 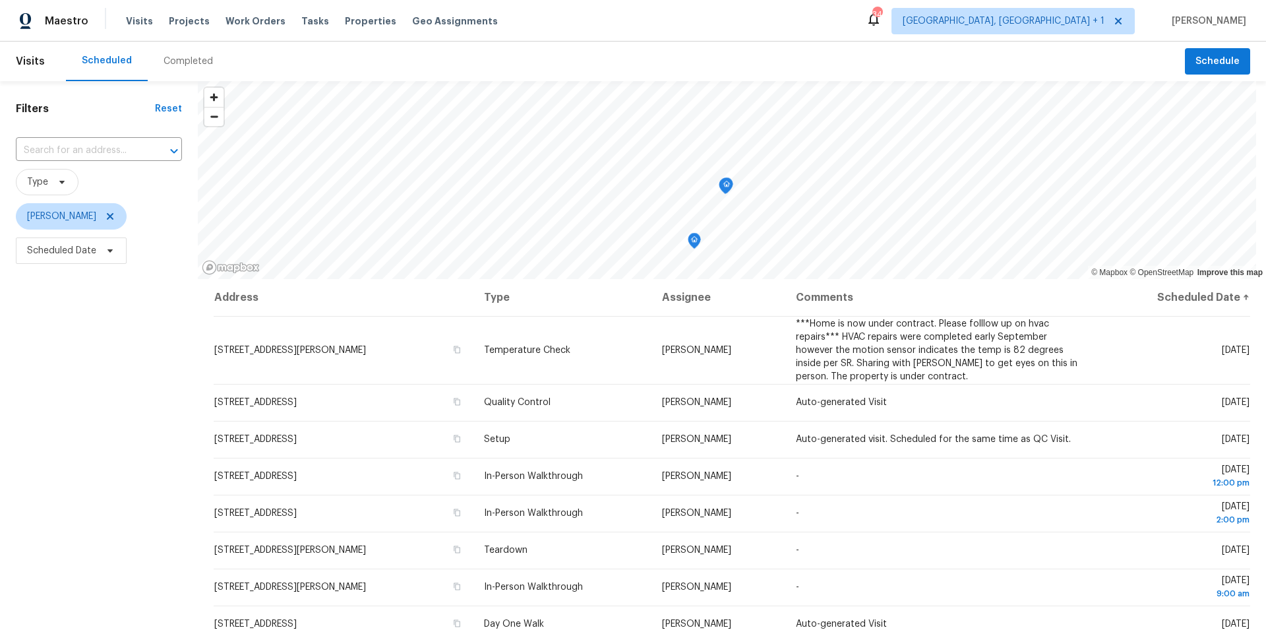 I want to click on span: Auto-generated visit. Scheduled for the same time as QC Visit., so click(x=933, y=439).